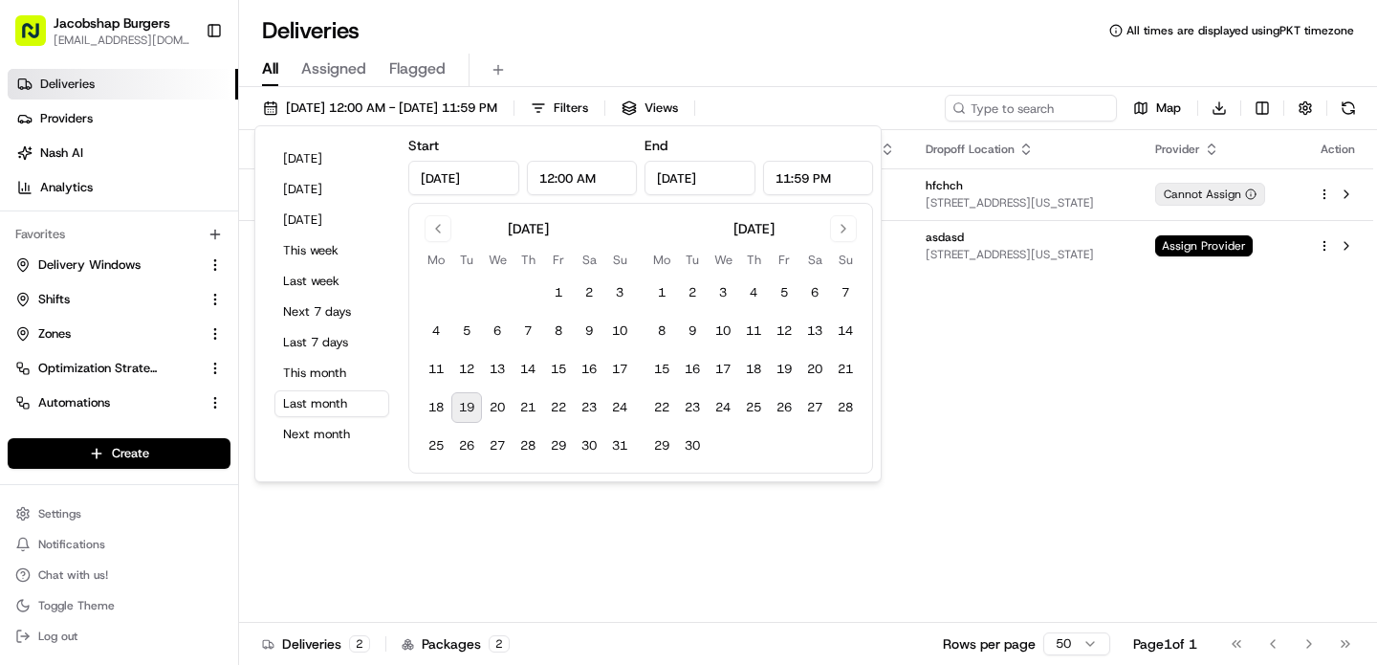 Image resolution: width=1377 pixels, height=665 pixels. What do you see at coordinates (67, 84) in the screenshot?
I see `span: Deliveries` at bounding box center [67, 84].